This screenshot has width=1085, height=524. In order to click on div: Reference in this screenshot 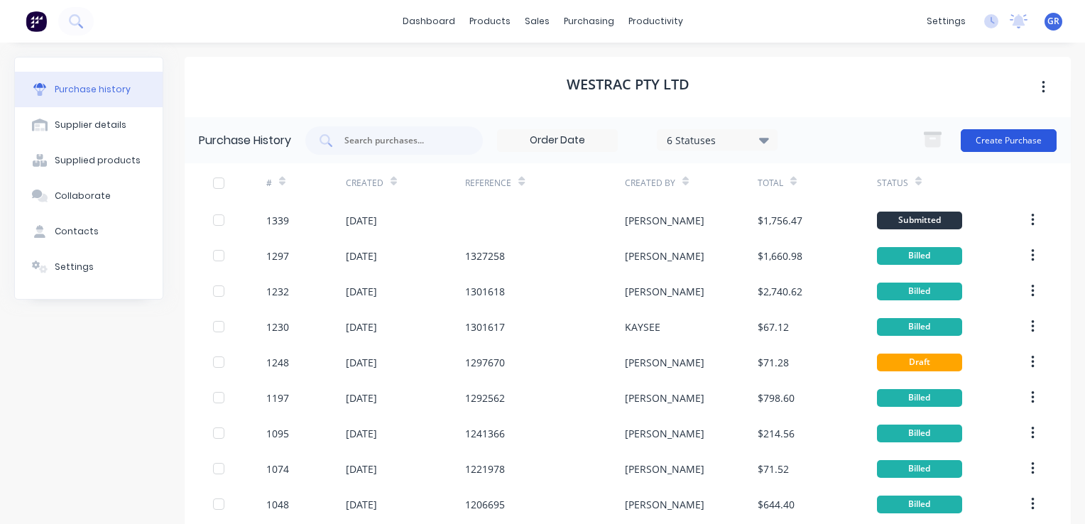, I will do `click(488, 183)`.